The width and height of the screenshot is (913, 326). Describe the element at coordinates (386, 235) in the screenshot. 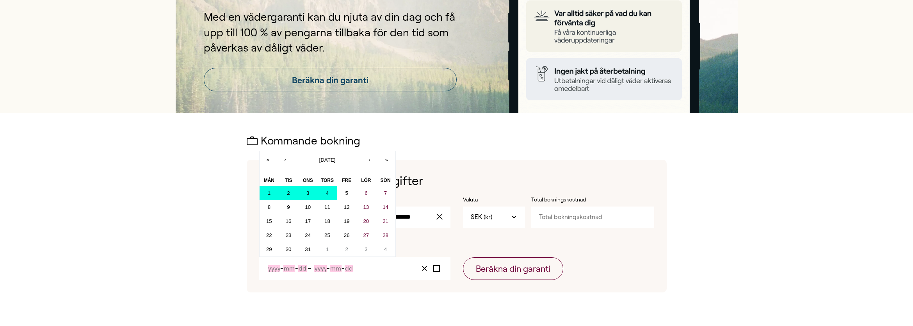

I see `button: 28 december 2025` at that location.